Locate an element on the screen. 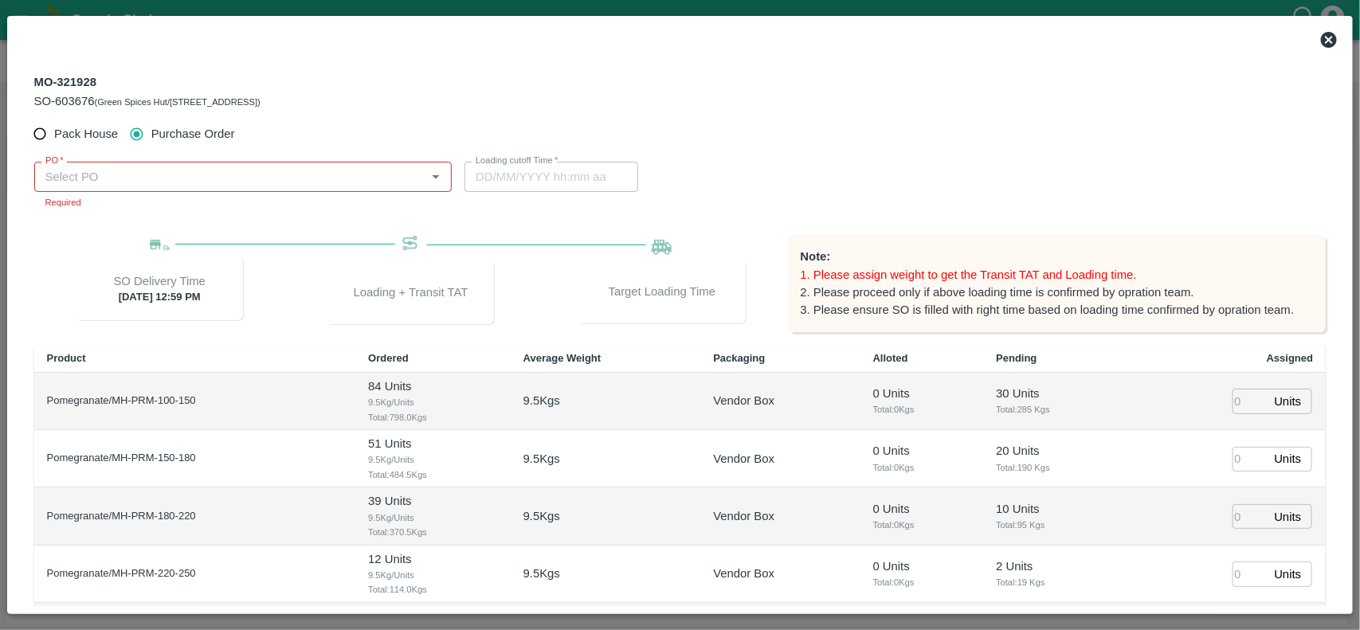 The height and width of the screenshot is (630, 1360). b: Product is located at coordinates (66, 358).